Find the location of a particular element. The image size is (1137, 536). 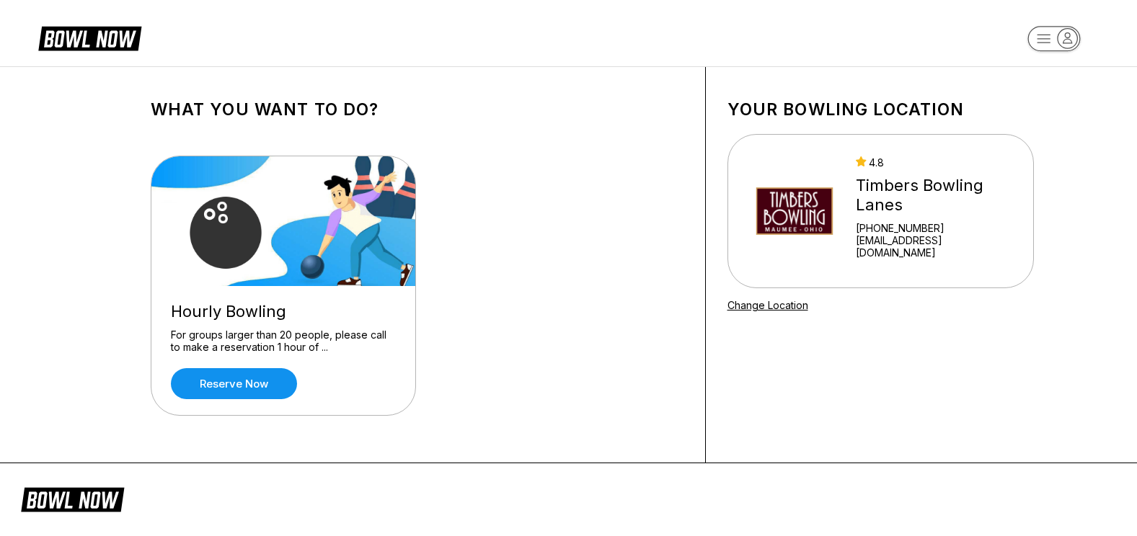

img: Timbers Bowling Lanes is located at coordinates (794, 211).